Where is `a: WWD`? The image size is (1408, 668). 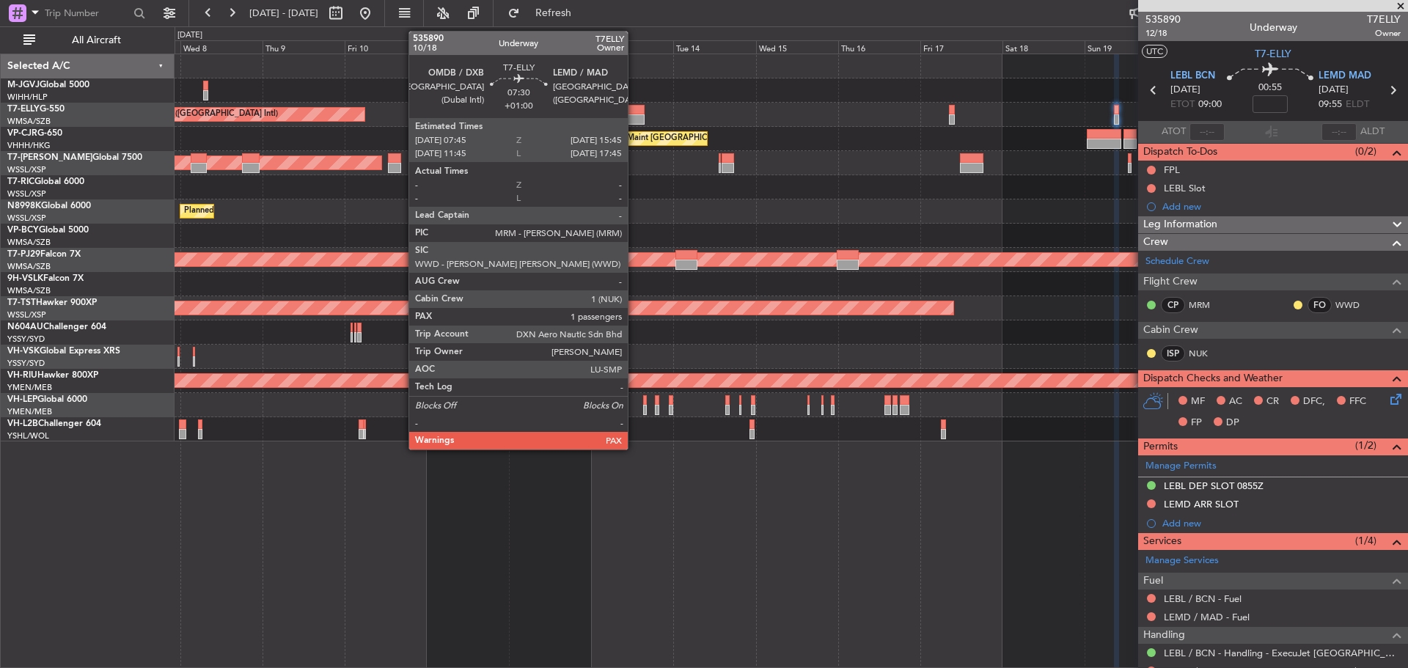 a: WWD is located at coordinates (1352, 305).